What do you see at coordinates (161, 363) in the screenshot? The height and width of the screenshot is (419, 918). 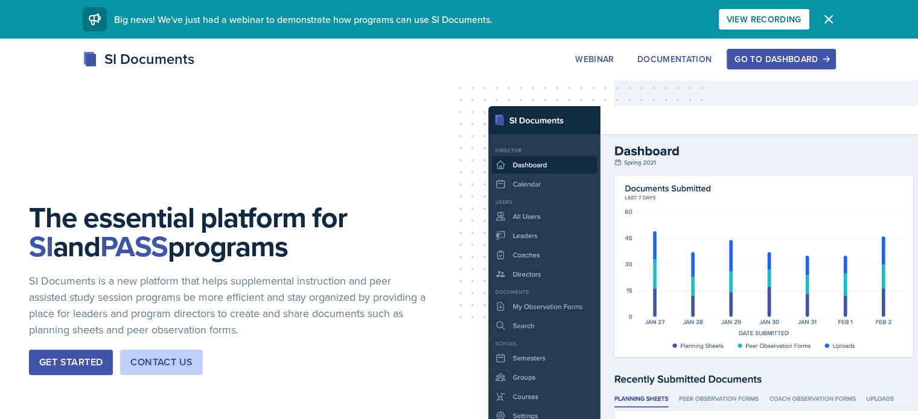 I see `button: Contact Us` at bounding box center [161, 363].